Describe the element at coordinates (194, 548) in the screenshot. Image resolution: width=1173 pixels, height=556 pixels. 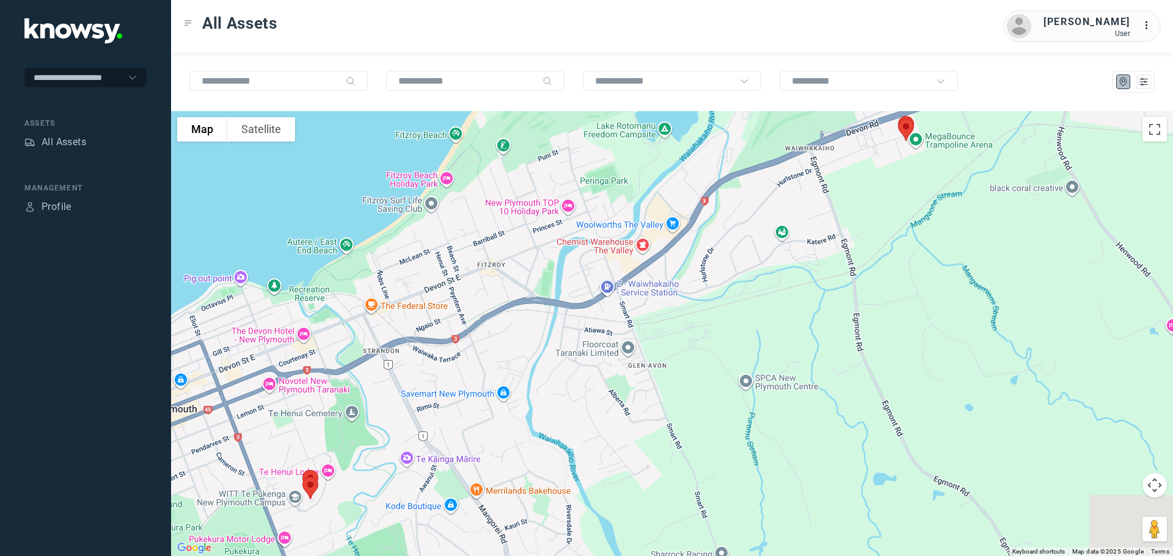
I see `img: Google` at that location.